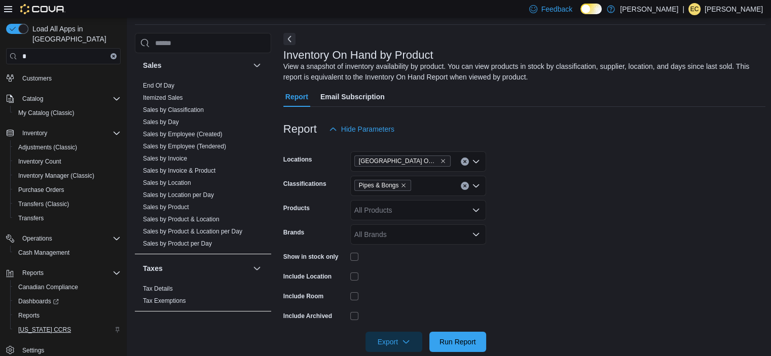 The height and width of the screenshot is (356, 771). What do you see at coordinates (67, 190) in the screenshot?
I see `button: Purchase Orders` at bounding box center [67, 190].